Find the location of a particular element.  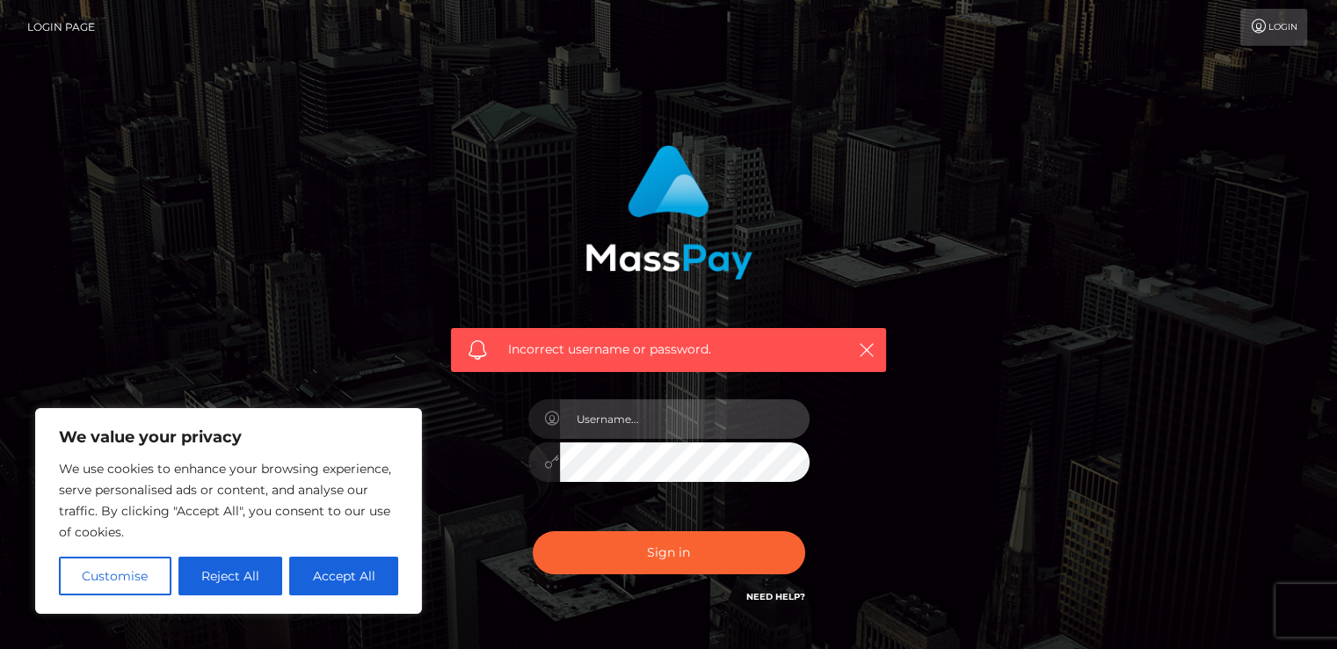

img: MassPay Login is located at coordinates (669, 212).